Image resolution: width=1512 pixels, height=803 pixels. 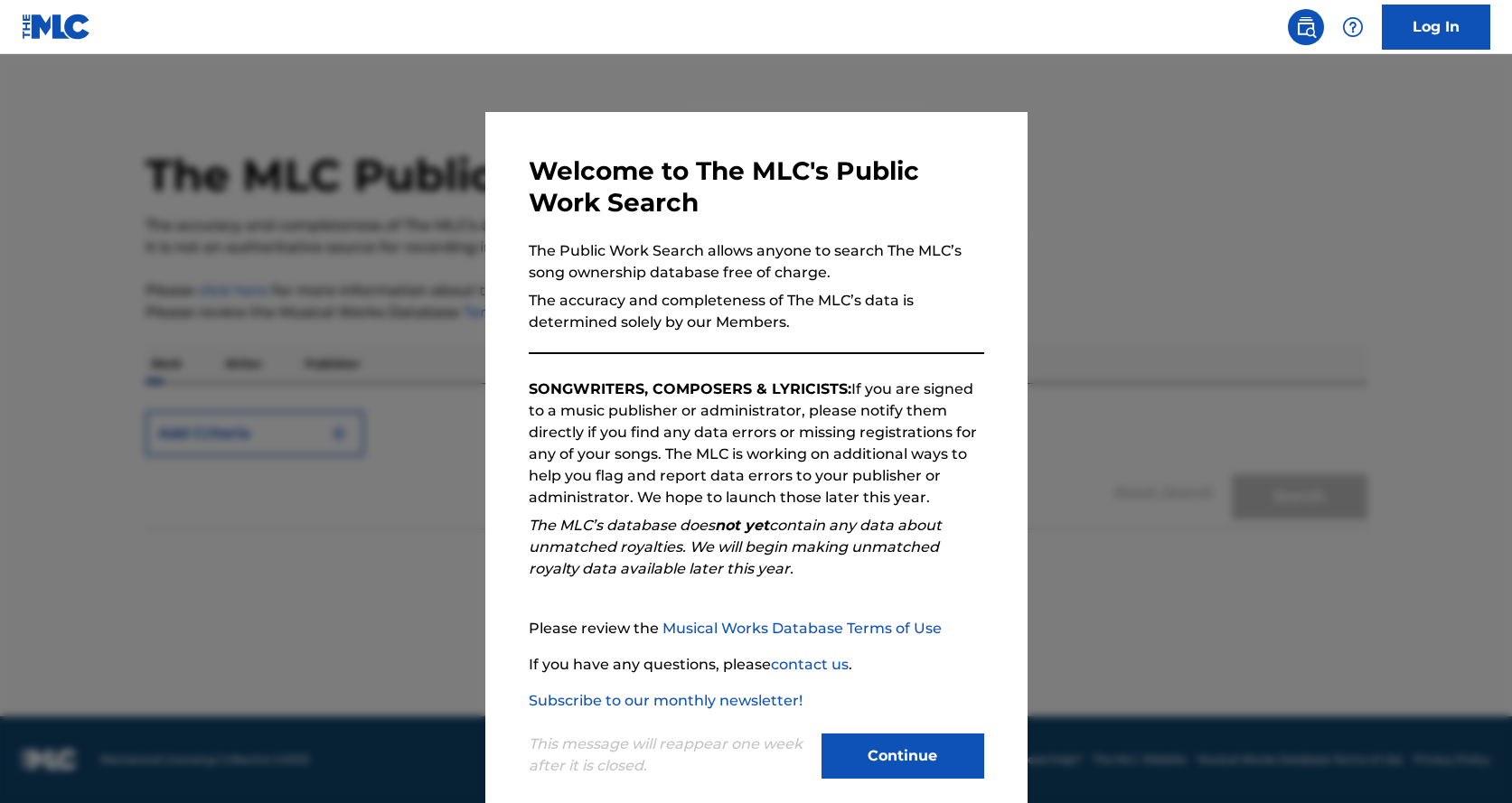 I want to click on strong: SONGWRITERS, COMPOSERS & LYRICISTS:, so click(x=690, y=389).